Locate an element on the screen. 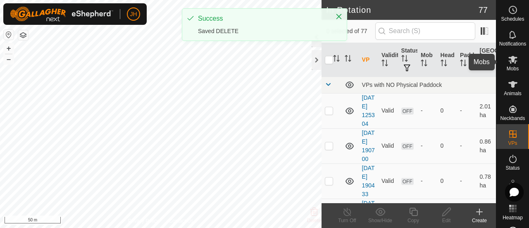 The width and height of the screenshot is (529, 228). a: Contact Us is located at coordinates (181, 221).